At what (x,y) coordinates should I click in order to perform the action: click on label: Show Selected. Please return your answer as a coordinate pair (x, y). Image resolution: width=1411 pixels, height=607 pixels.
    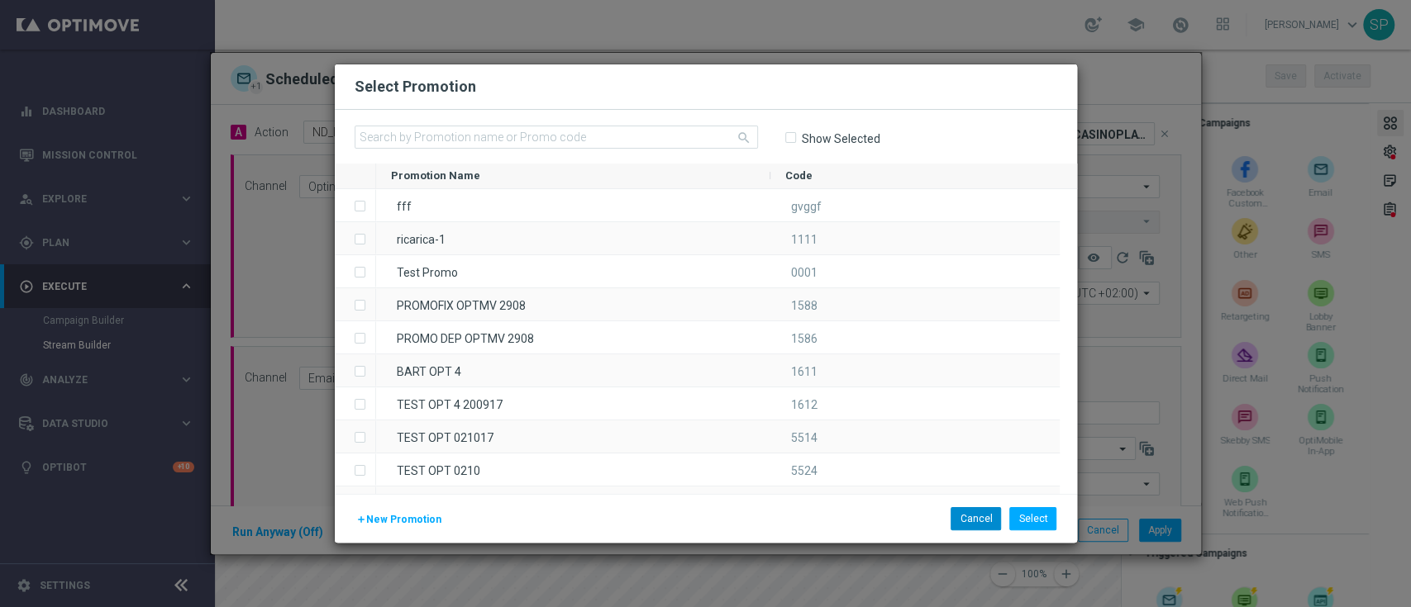
    Looking at the image, I should click on (840, 139).